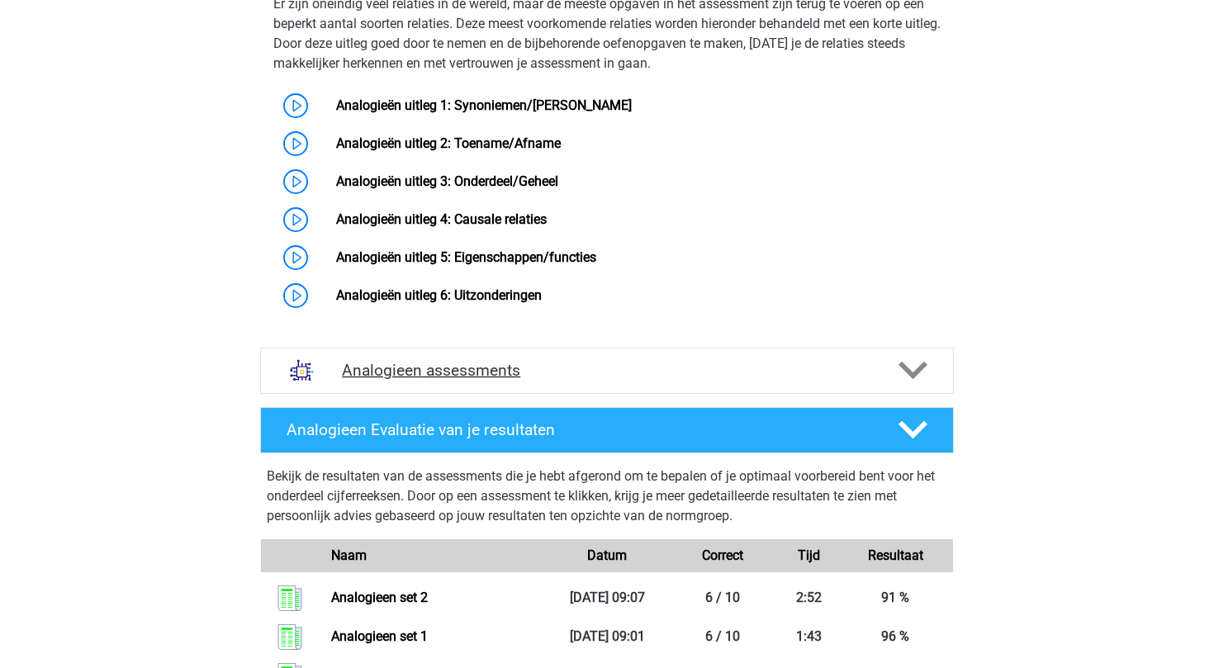 The width and height of the screenshot is (1214, 668). Describe the element at coordinates (439, 295) in the screenshot. I see `a: Analogieën uitleg 6: Uitzonderingen` at that location.